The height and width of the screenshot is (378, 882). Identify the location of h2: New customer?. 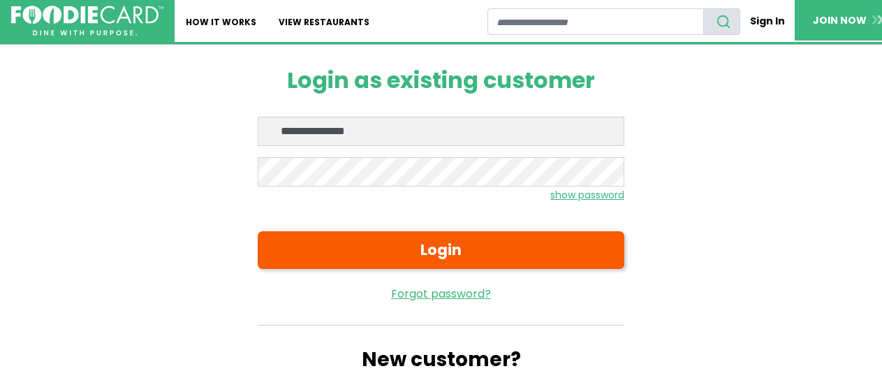
(441, 360).